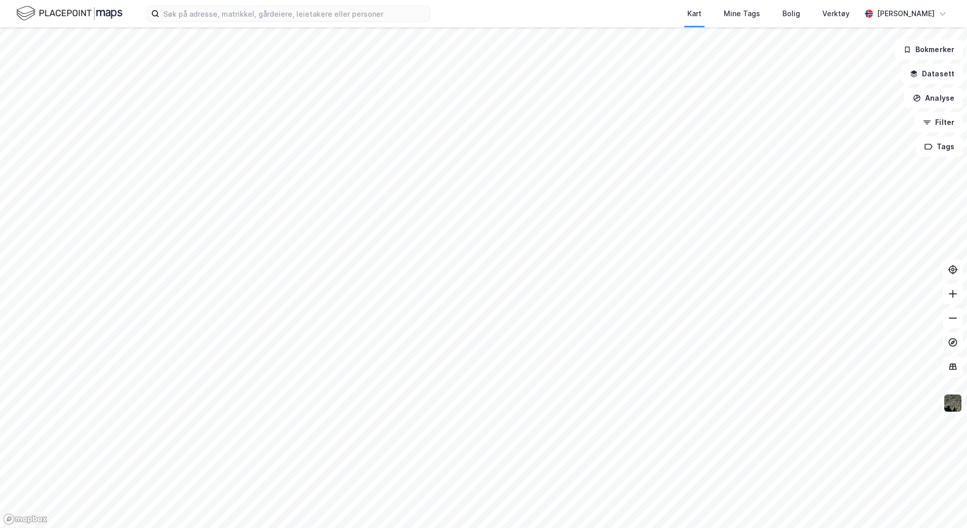  I want to click on div: Verktøy, so click(836, 14).